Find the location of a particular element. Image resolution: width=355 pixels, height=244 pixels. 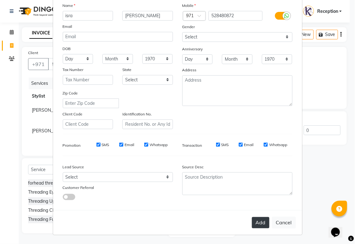

input: Enter Zip Code is located at coordinates (91, 103).